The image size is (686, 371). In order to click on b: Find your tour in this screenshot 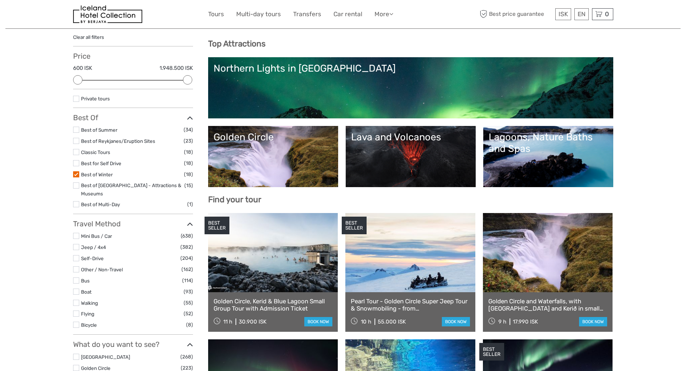, I will do `click(235, 199)`.